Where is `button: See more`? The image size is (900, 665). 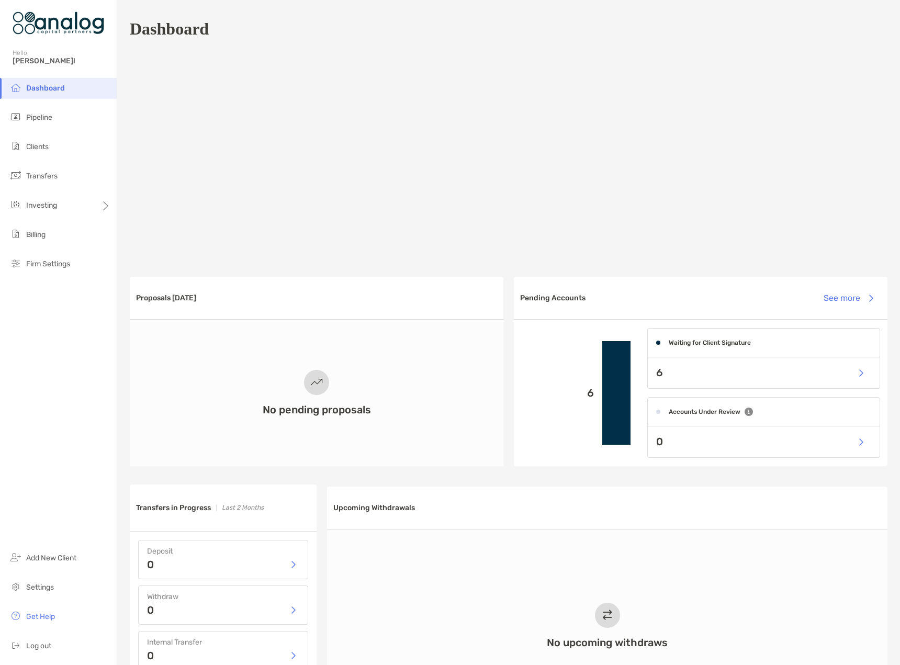 button: See more is located at coordinates (848, 298).